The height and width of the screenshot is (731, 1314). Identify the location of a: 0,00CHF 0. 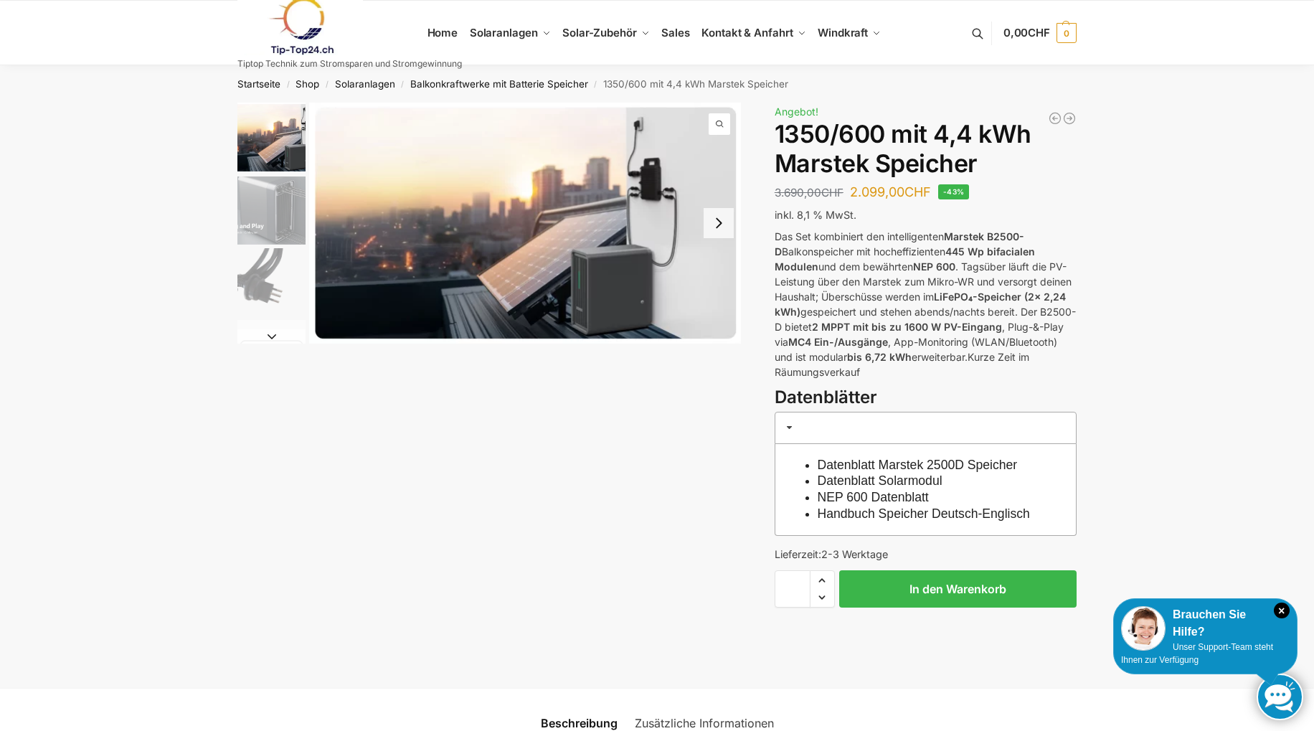
(1040, 33).